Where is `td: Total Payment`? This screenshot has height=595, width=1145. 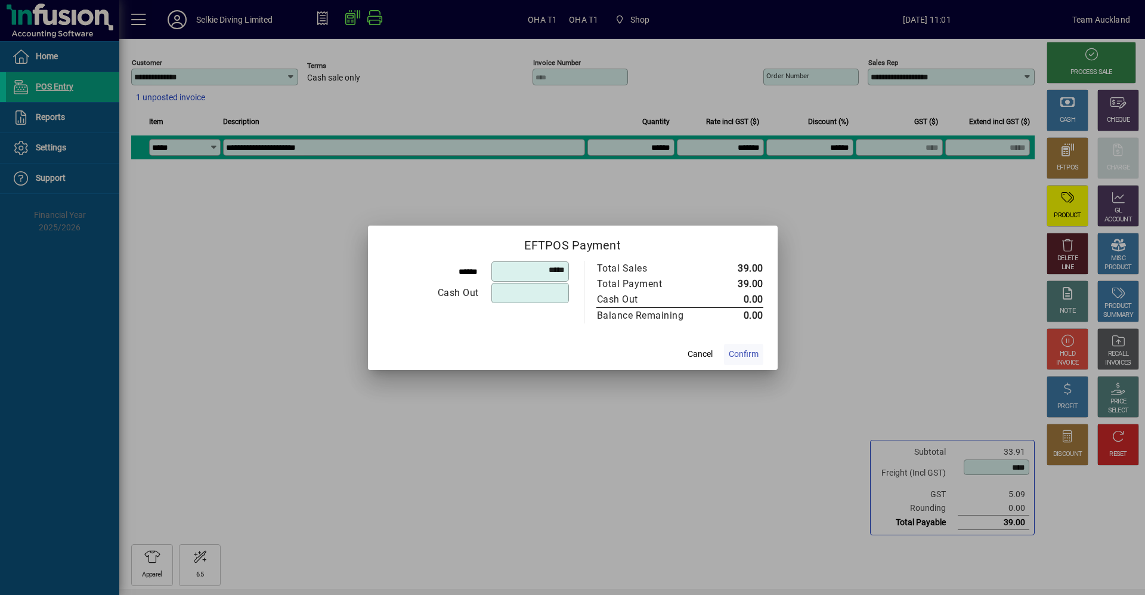 td: Total Payment is located at coordinates (653, 284).